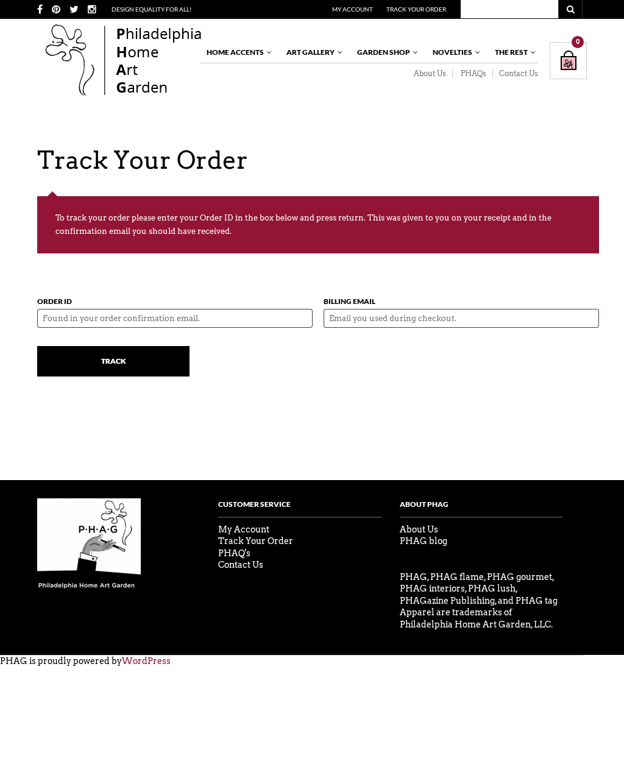 This screenshot has height=767, width=624. What do you see at coordinates (175, 297) in the screenshot?
I see `label: Order ID` at bounding box center [175, 297].